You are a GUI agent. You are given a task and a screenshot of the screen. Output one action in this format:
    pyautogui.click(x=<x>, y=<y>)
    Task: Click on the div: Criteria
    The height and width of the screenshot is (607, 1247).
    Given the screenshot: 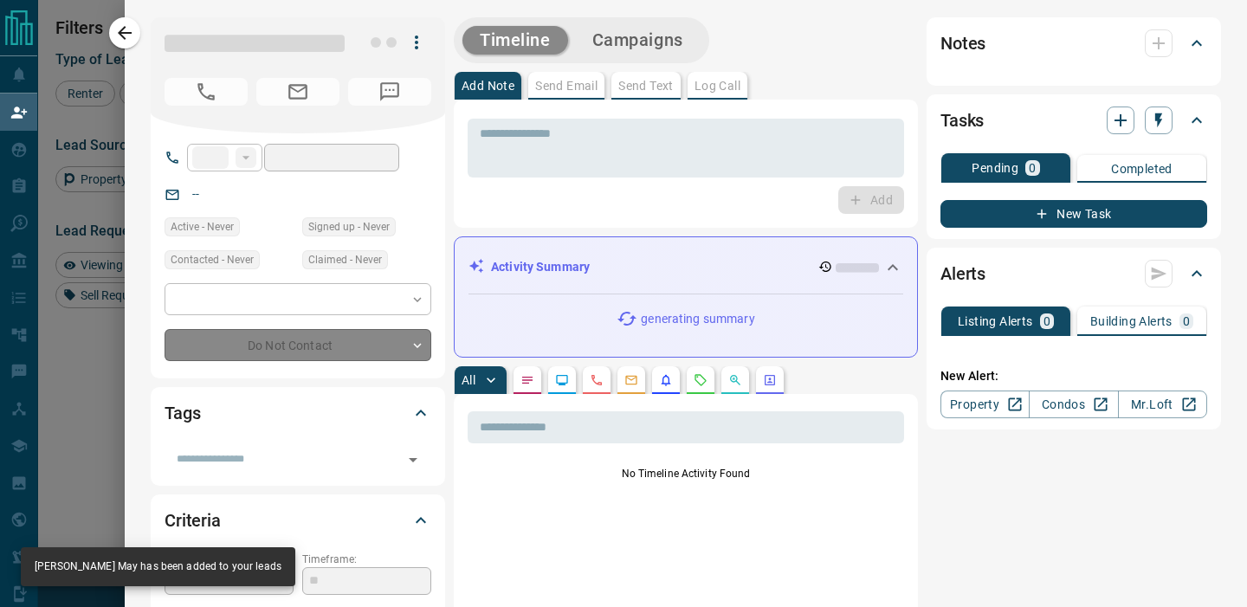 What is the action you would take?
    pyautogui.click(x=298, y=520)
    